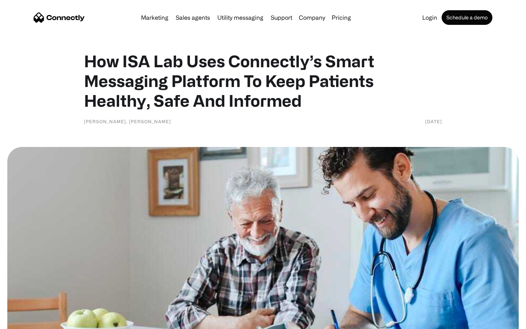 The image size is (526, 329). I want to click on a: Support, so click(281, 18).